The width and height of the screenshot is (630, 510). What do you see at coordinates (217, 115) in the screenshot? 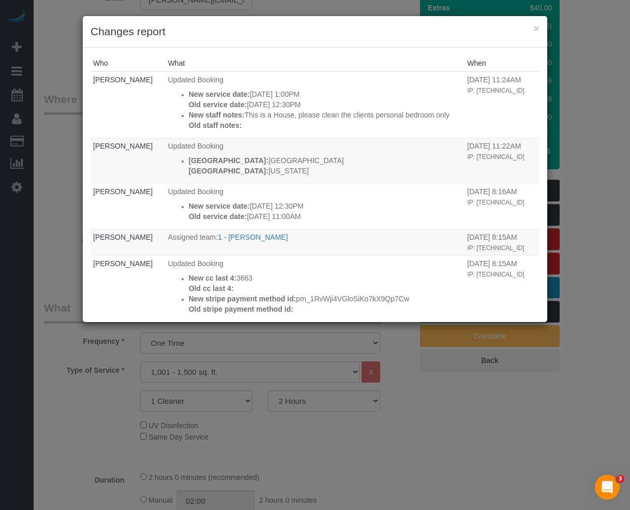
I see `strong: New staff notes:` at bounding box center [217, 115].